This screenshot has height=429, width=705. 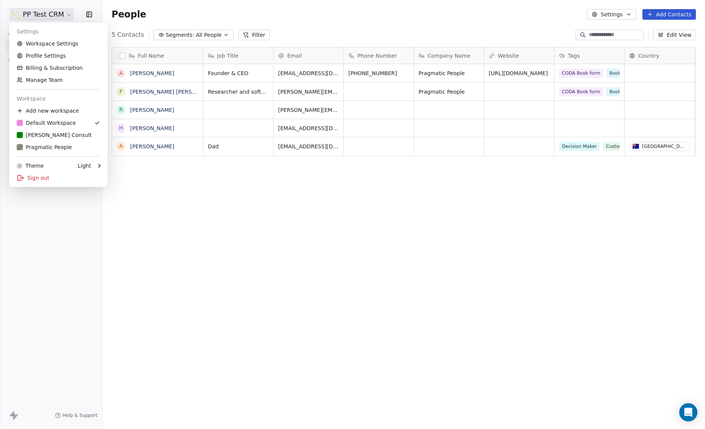 I want to click on a: Workspace Settings, so click(x=58, y=44).